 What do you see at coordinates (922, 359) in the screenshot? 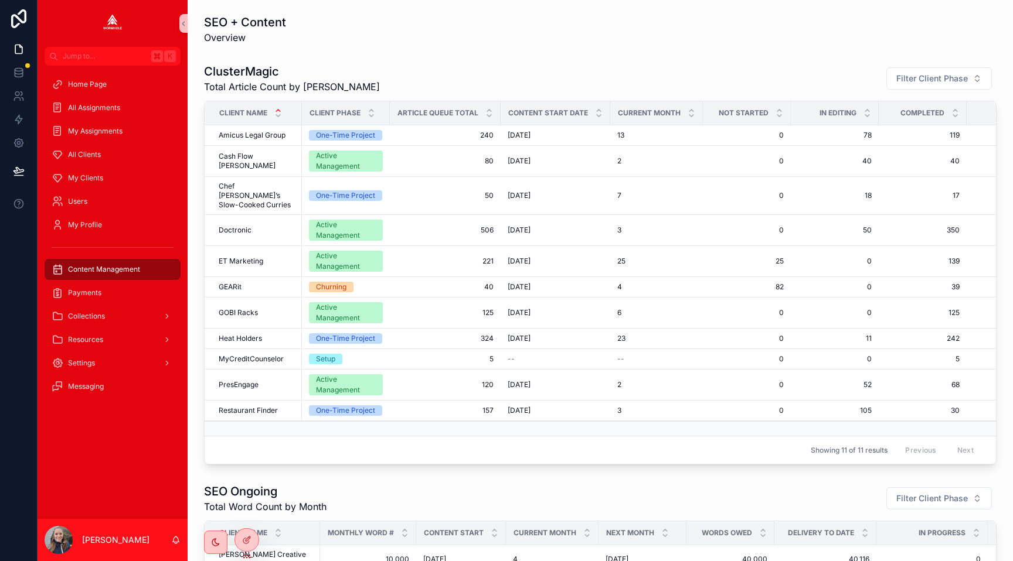
I see `span: 5` at bounding box center [922, 359].